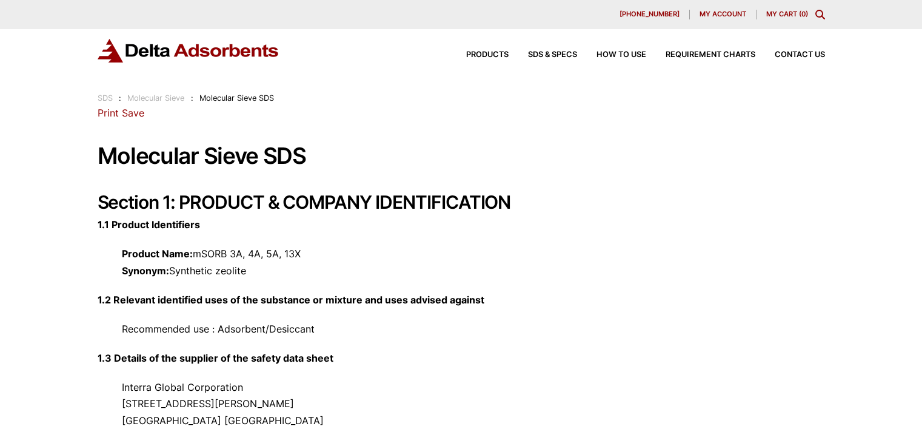 This screenshot has width=922, height=443. I want to click on span: Contact Us, so click(800, 55).